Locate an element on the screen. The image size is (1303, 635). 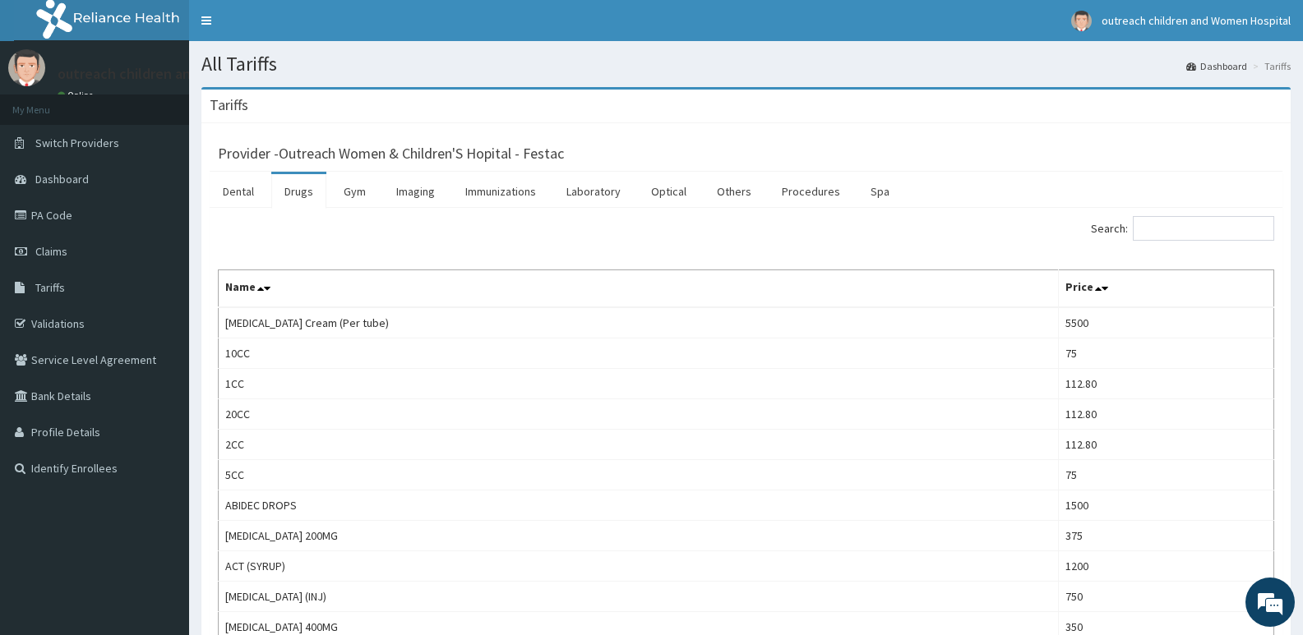
a: Online is located at coordinates (77, 95).